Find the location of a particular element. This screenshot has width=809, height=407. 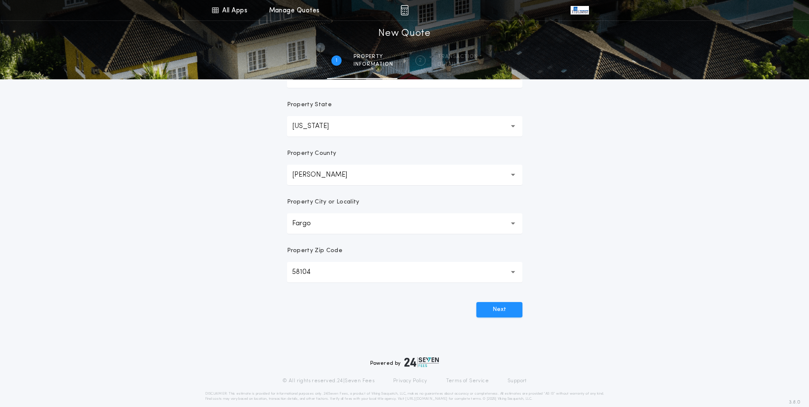

a: Privacy Policy is located at coordinates (410, 381).